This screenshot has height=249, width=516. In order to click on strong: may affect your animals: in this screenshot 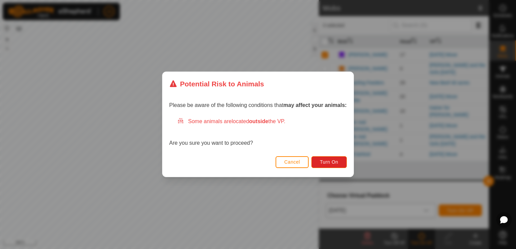, I will do `click(315, 105)`.